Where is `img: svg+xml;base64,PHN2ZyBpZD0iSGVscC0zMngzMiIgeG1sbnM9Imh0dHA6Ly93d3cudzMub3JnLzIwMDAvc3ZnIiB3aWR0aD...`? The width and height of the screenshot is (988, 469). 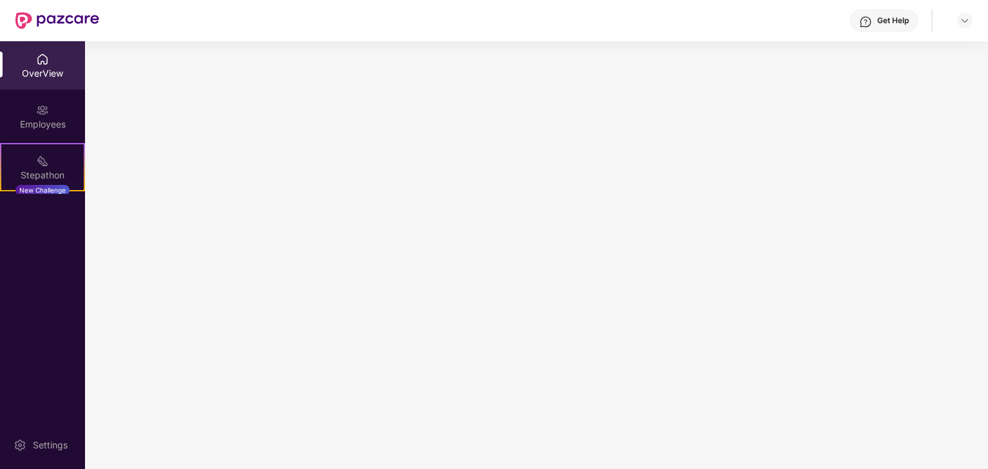 img: svg+xml;base64,PHN2ZyBpZD0iSGVscC0zMngzMiIgeG1sbnM9Imh0dHA6Ly93d3cudzMub3JnLzIwMDAvc3ZnIiB3aWR0aD... is located at coordinates (866, 22).